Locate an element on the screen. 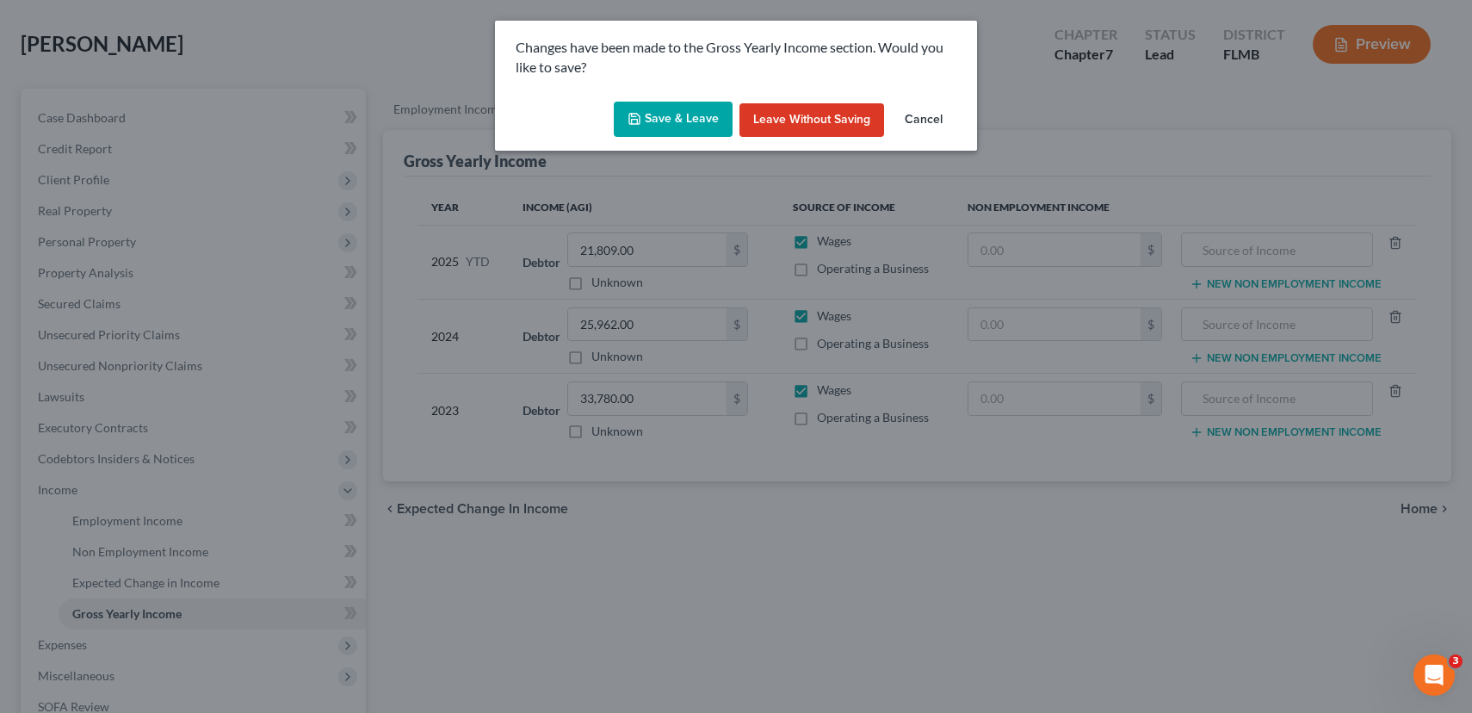 Image resolution: width=1472 pixels, height=713 pixels. button: Cancel is located at coordinates (923, 120).